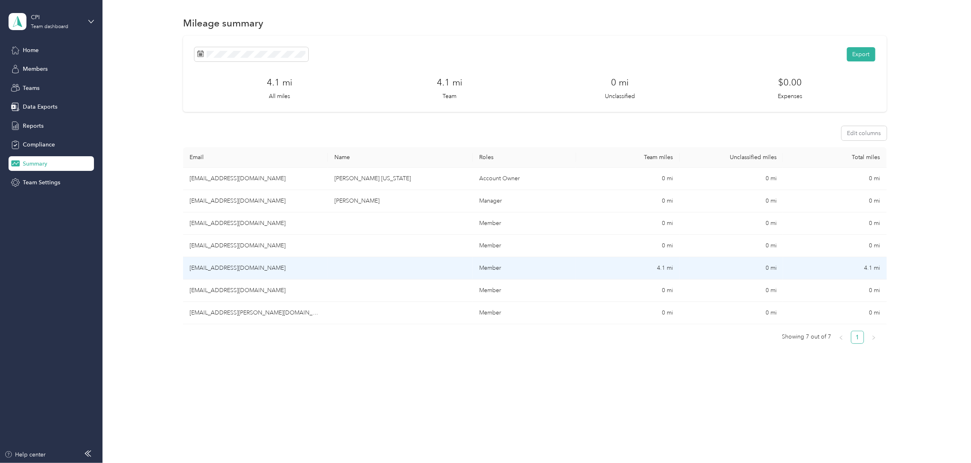 The height and width of the screenshot is (463, 971). Describe the element at coordinates (857, 337) in the screenshot. I see `li: 1` at that location.